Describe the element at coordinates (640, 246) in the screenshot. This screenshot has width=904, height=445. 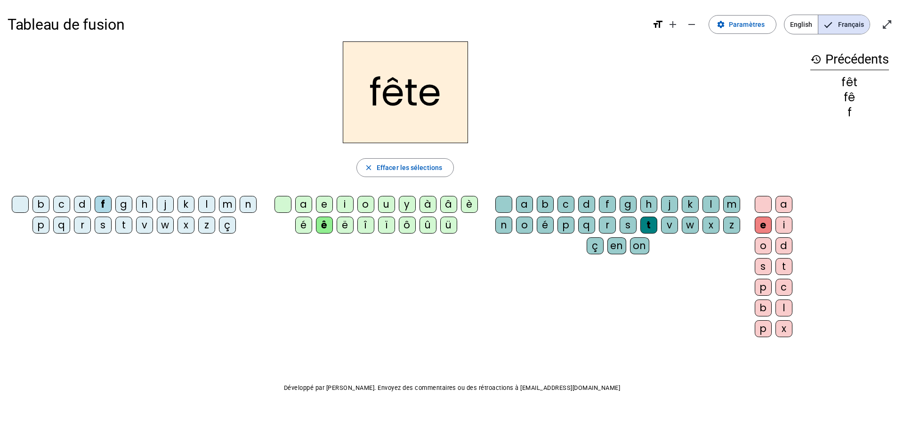
I see `div: on` at that location.